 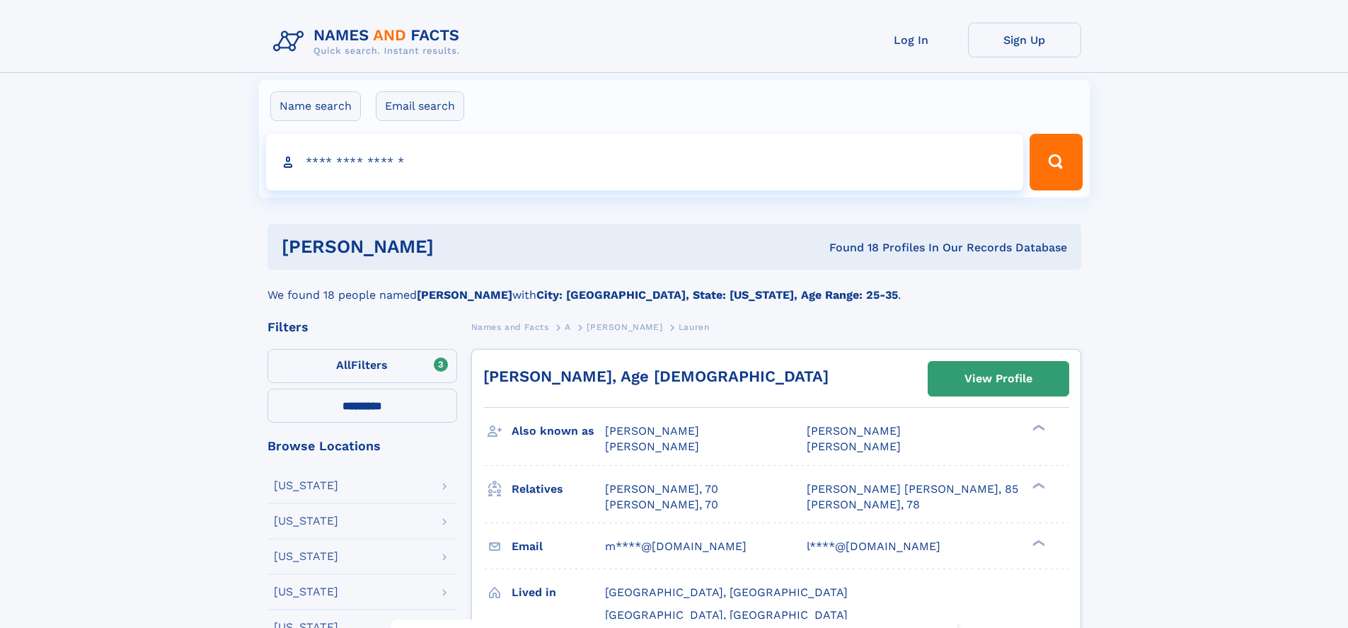 What do you see at coordinates (558, 489) in the screenshot?
I see `h3: Relatives` at bounding box center [558, 489].